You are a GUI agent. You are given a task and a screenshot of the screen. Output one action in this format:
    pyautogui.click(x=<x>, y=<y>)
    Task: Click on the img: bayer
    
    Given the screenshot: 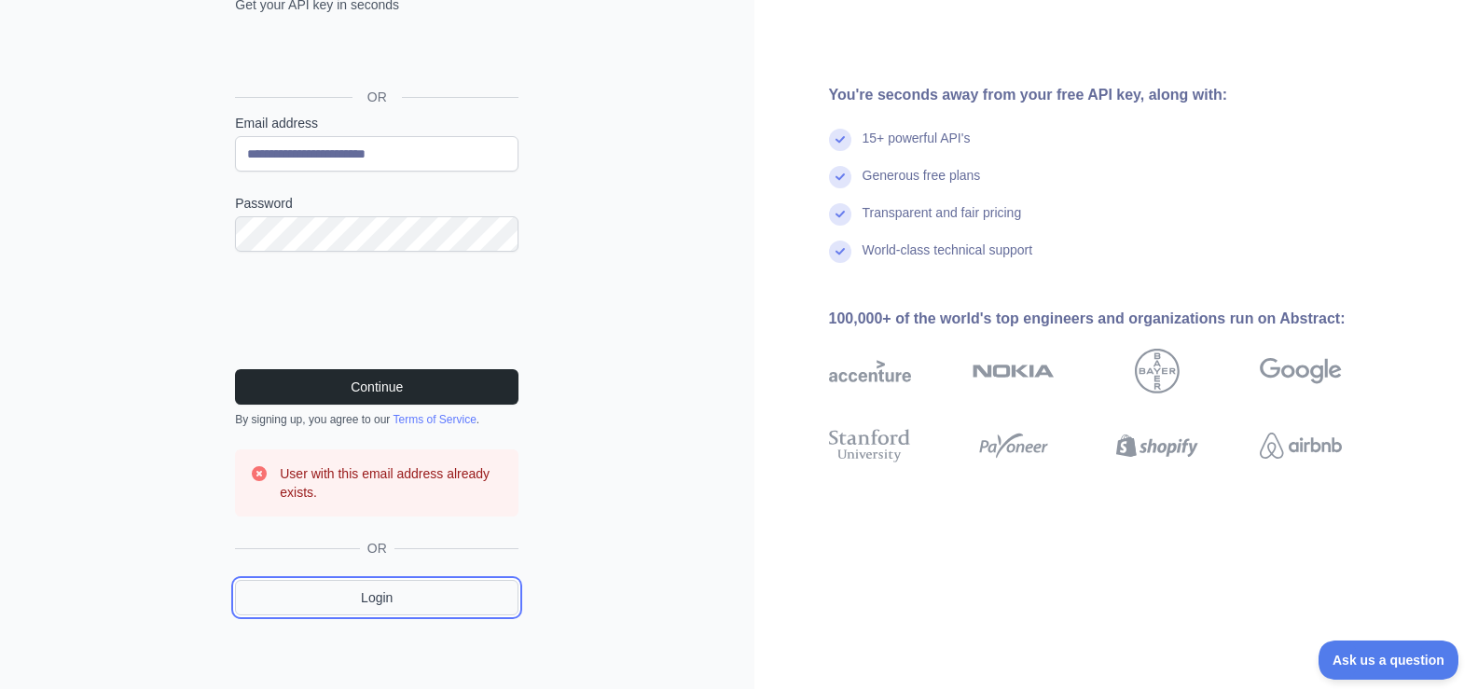 What is the action you would take?
    pyautogui.click(x=1157, y=371)
    